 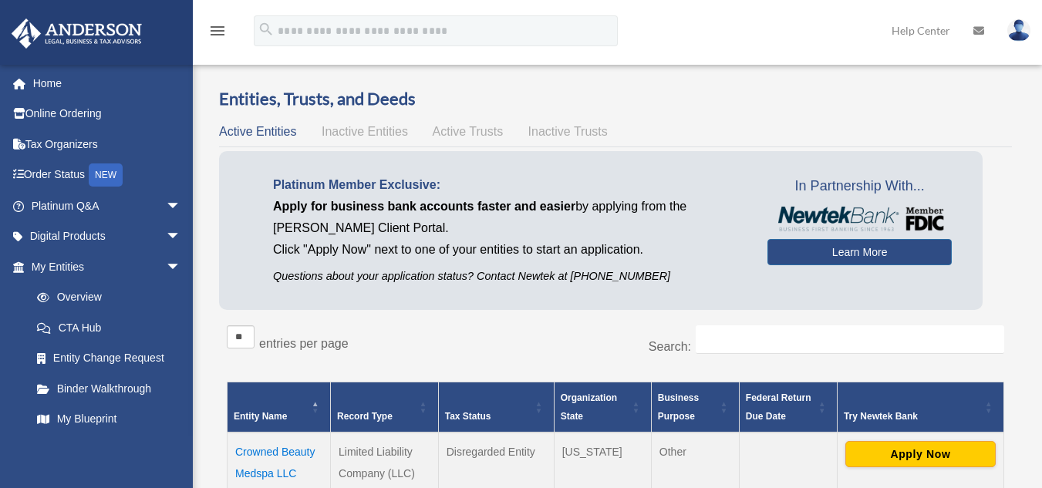 I want to click on th: Entity Name: Activate to invert sorting, so click(x=279, y=408).